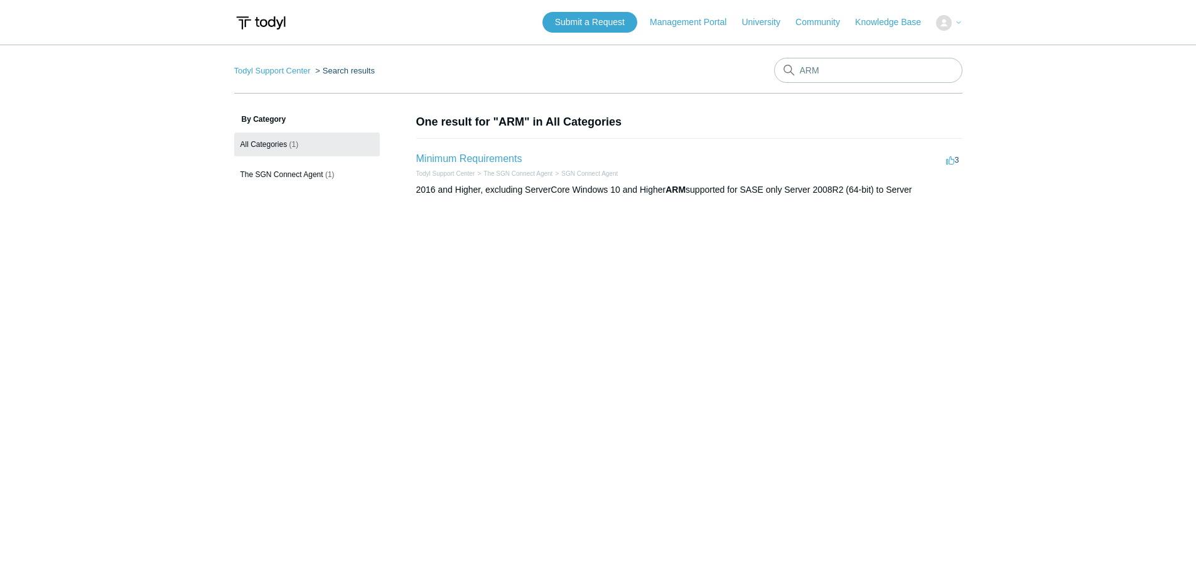  I want to click on a: Community, so click(823, 22).